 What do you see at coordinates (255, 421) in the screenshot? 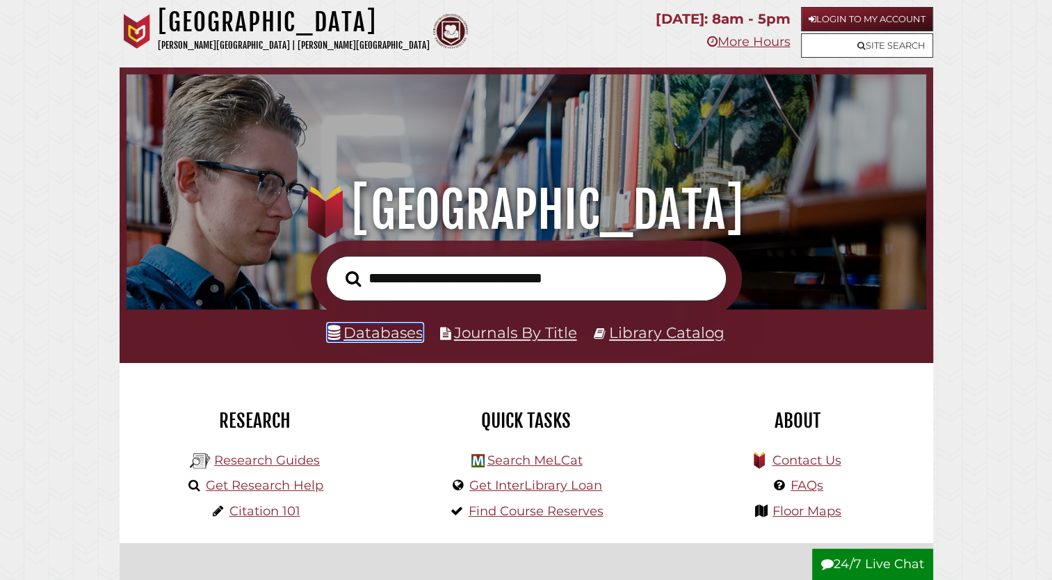
I see `h2: Research` at bounding box center [255, 421].